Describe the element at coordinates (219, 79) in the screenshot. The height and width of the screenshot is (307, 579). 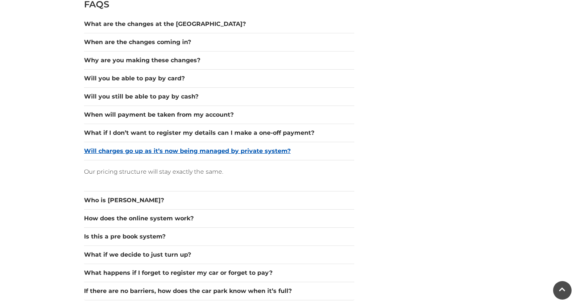
I see `button: Will you be able to pay by card?` at that location.